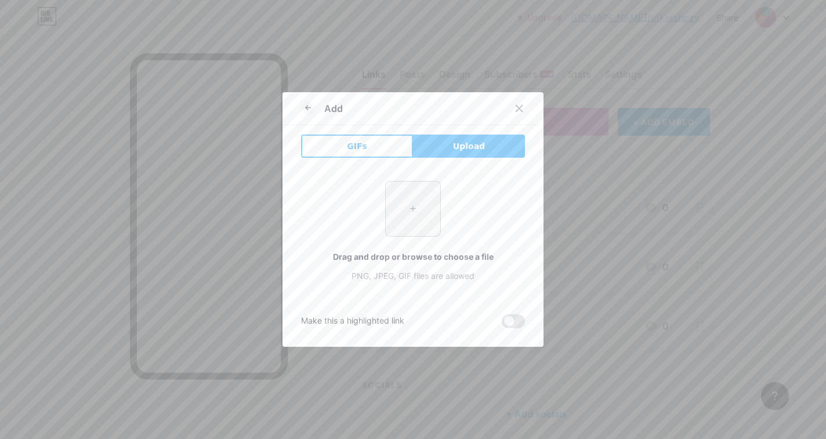  What do you see at coordinates (357, 146) in the screenshot?
I see `span: GIFs` at bounding box center [357, 146].